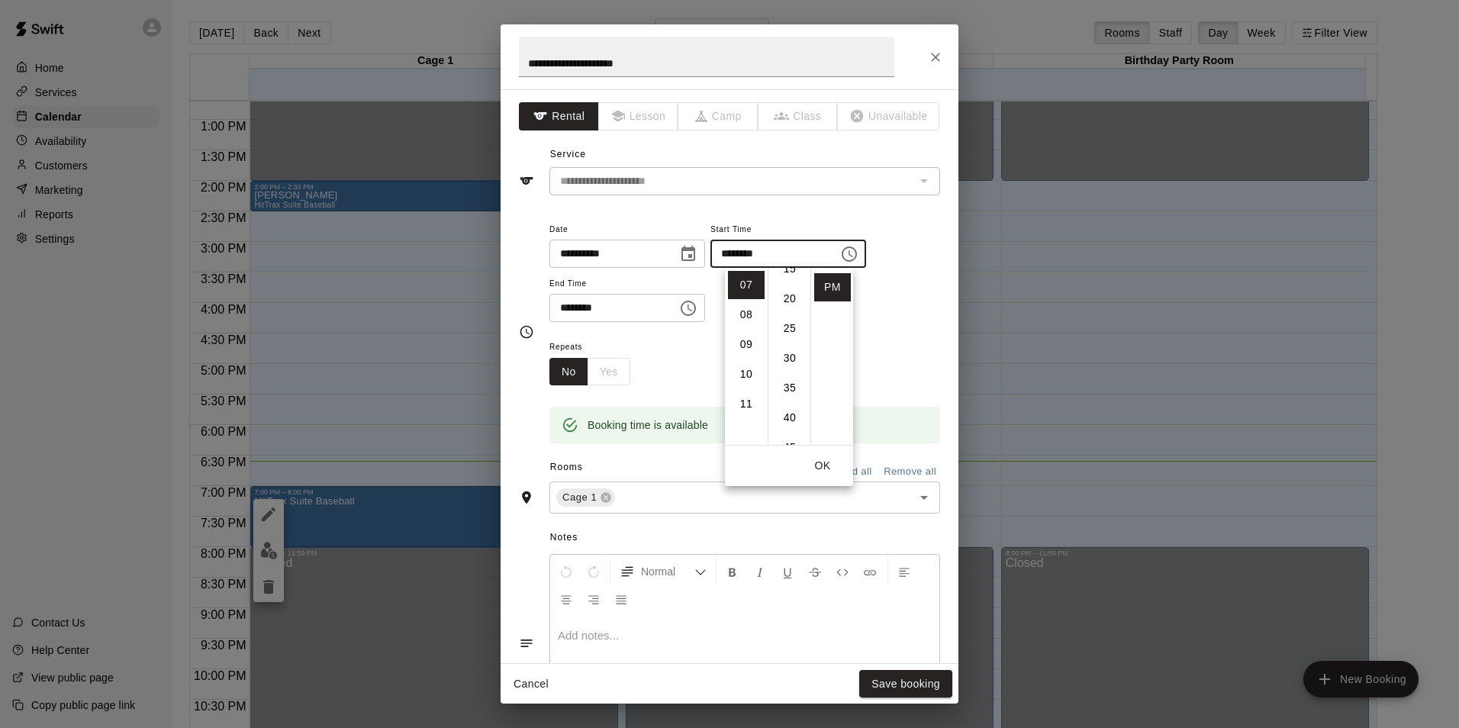  I want to click on button: Format Bold, so click(732, 571).